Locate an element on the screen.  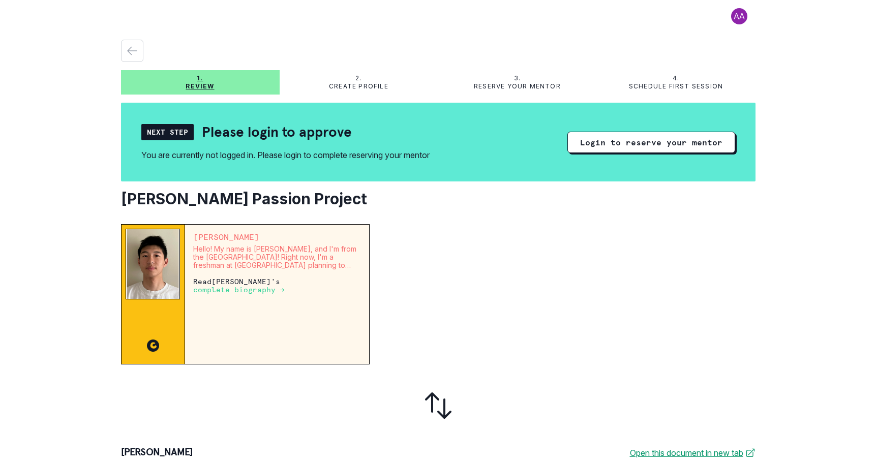
a: Open this document in new tab is located at coordinates (693, 453).